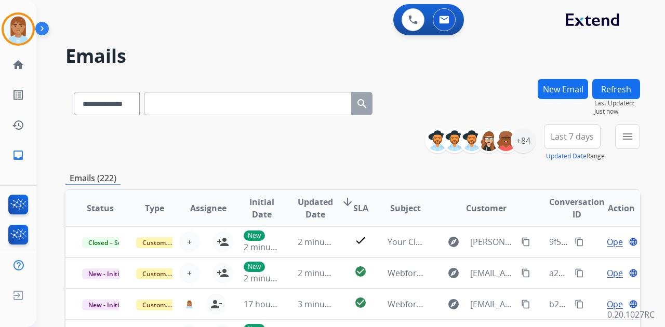 The height and width of the screenshot is (327, 665). What do you see at coordinates (360, 208) in the screenshot?
I see `span: SLA` at bounding box center [360, 208].